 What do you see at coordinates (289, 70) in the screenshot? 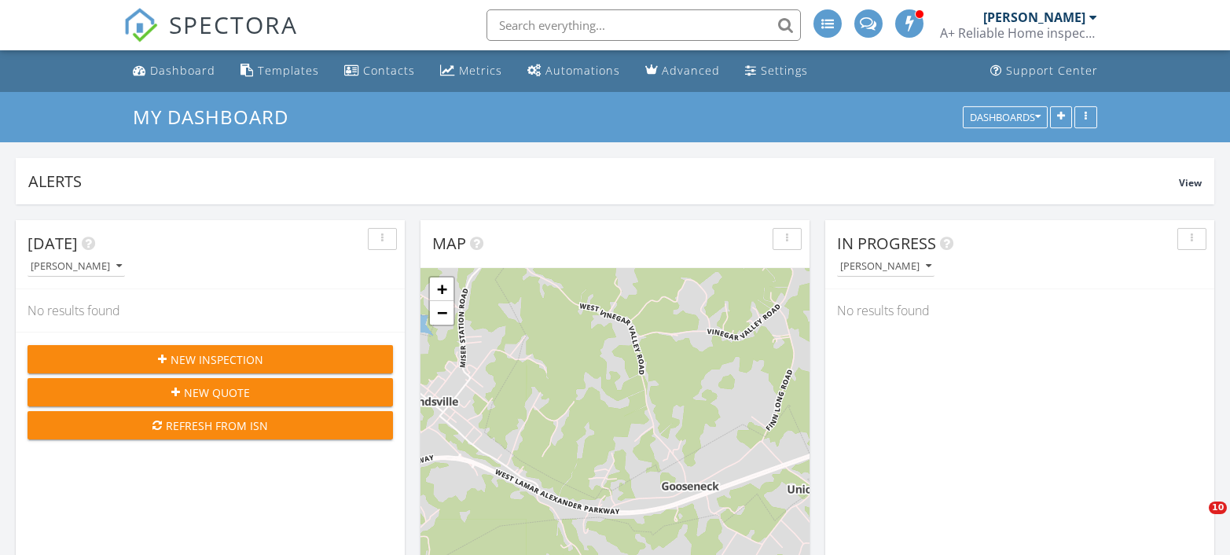
I see `div: Templates` at bounding box center [289, 70].